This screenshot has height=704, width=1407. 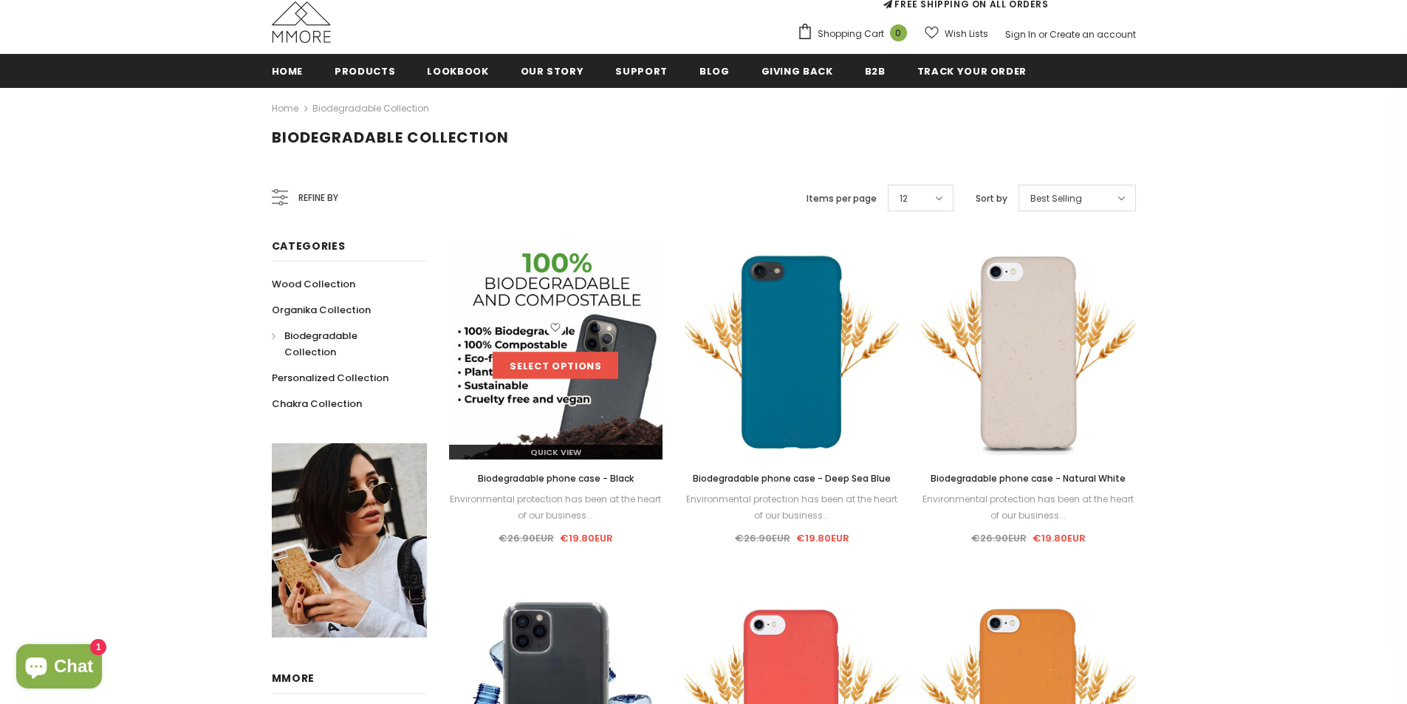 I want to click on a: Select options, so click(x=555, y=366).